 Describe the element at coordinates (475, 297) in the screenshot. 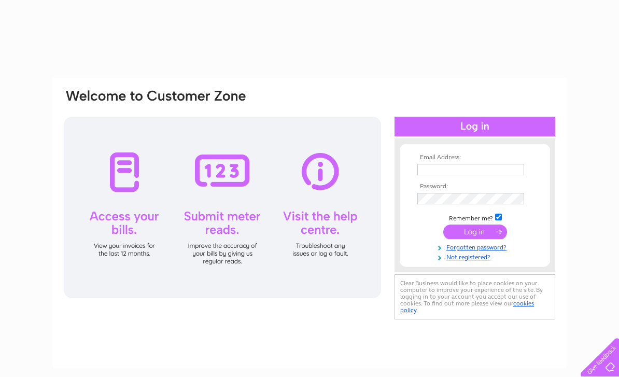

I see `div: Clear Business would like to place cookies on your computer to improve your experience of the sit...` at that location.